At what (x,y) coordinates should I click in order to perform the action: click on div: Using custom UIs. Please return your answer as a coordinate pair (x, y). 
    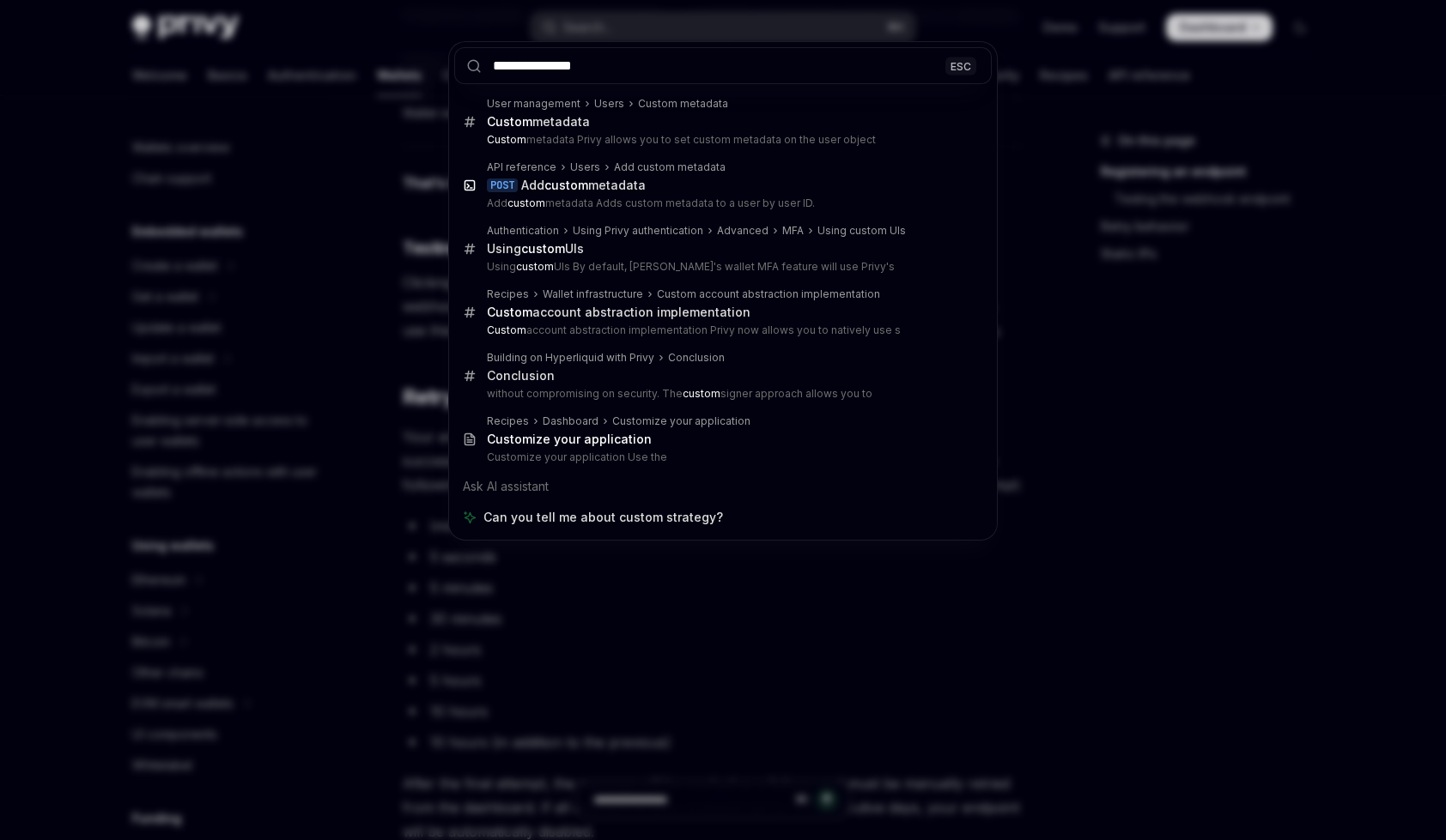
    Looking at the image, I should click on (861, 231).